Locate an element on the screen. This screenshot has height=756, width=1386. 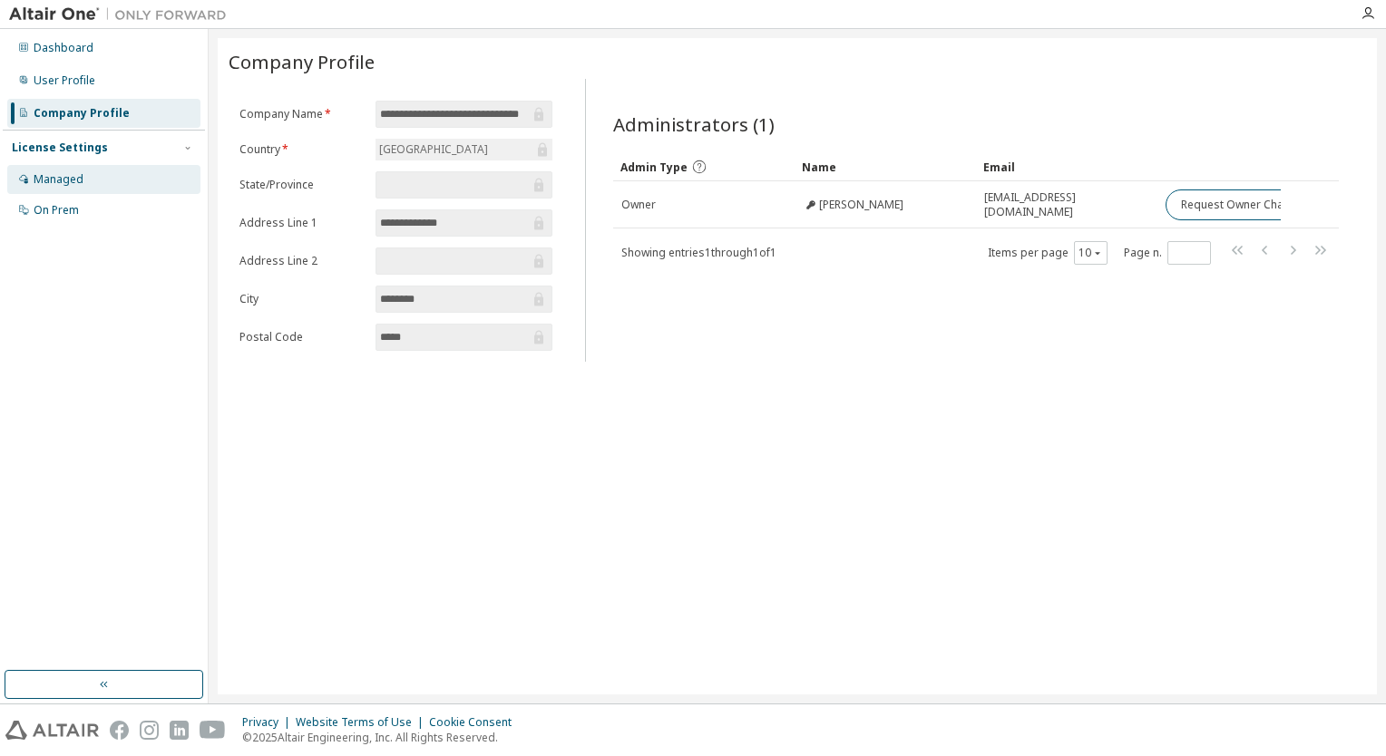
button: 10 is located at coordinates (1090, 253).